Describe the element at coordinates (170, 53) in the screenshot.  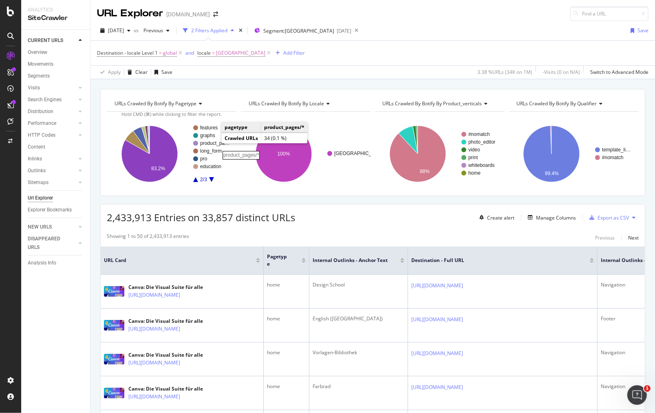
I see `span: global` at that location.